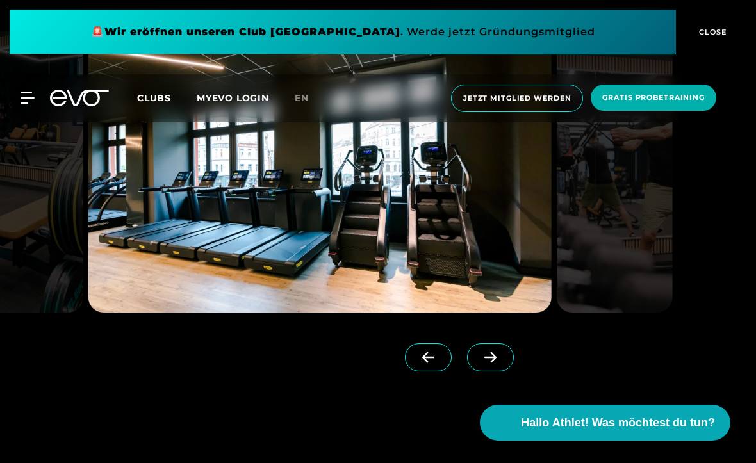 The width and height of the screenshot is (756, 463). Describe the element at coordinates (712, 32) in the screenshot. I see `span: CLOSE` at that location.